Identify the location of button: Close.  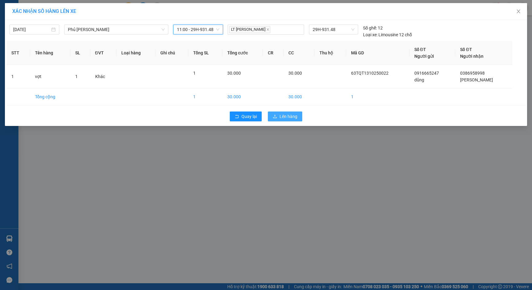
(518, 12).